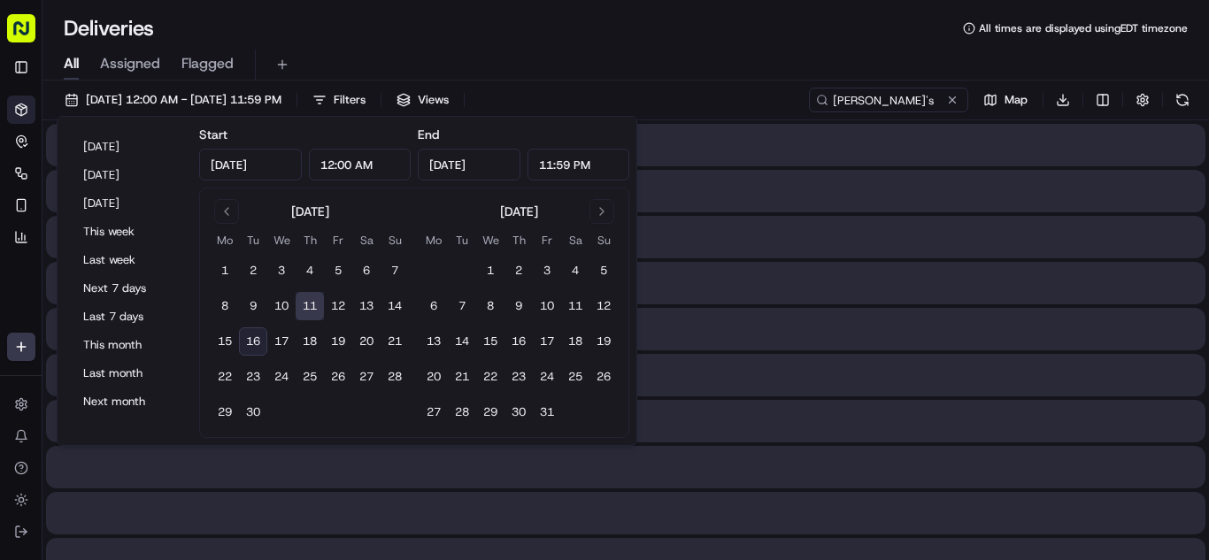 This screenshot has height=560, width=1209. I want to click on button: Last month, so click(128, 373).